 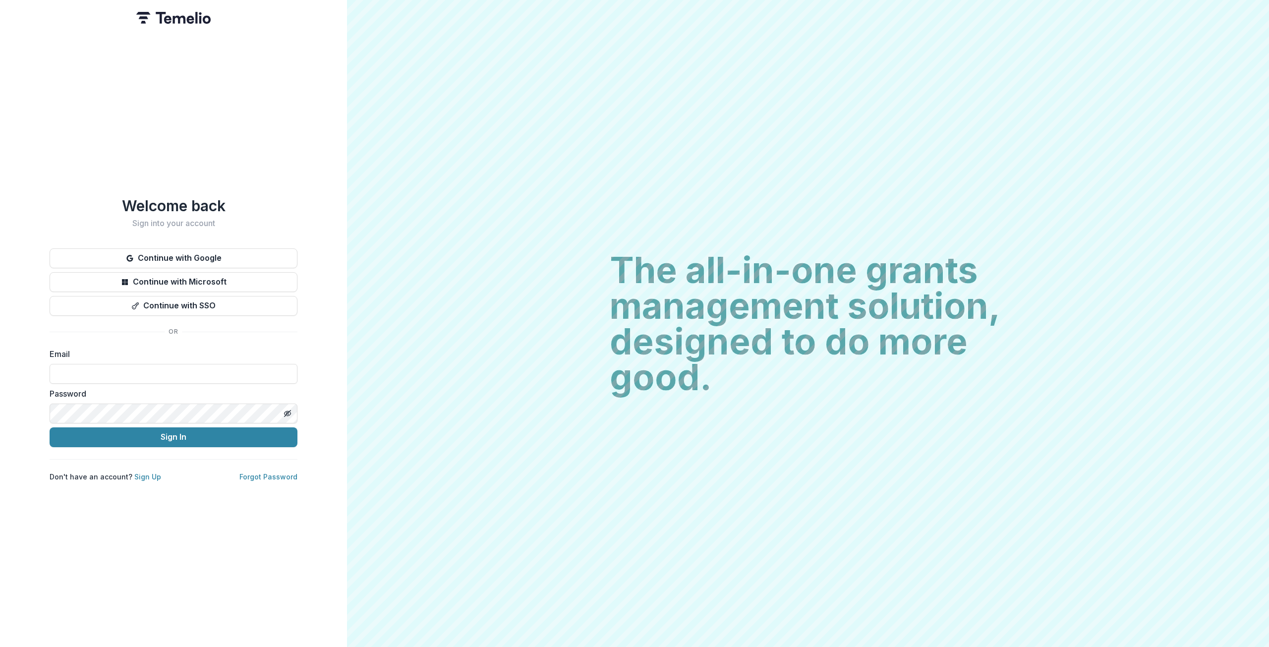 I want to click on h1: Welcome back, so click(x=174, y=206).